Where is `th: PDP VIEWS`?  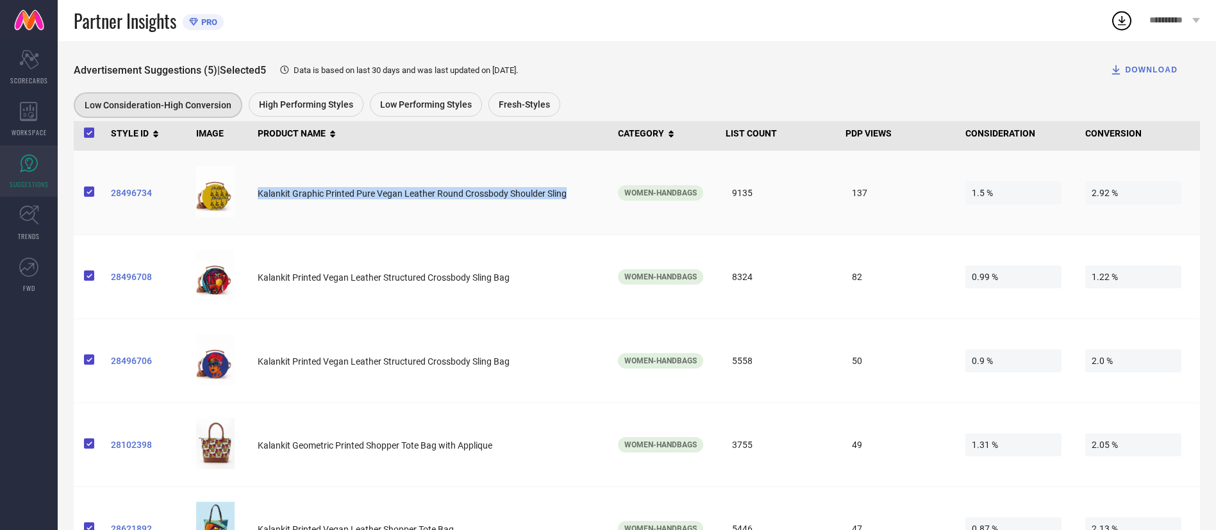 th: PDP VIEWS is located at coordinates (900, 133).